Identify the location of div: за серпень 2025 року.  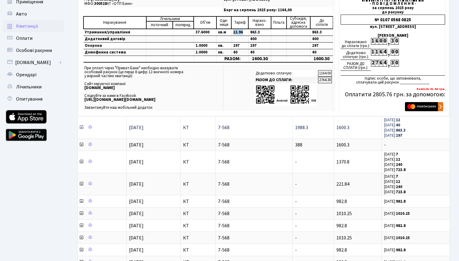
(393, 8).